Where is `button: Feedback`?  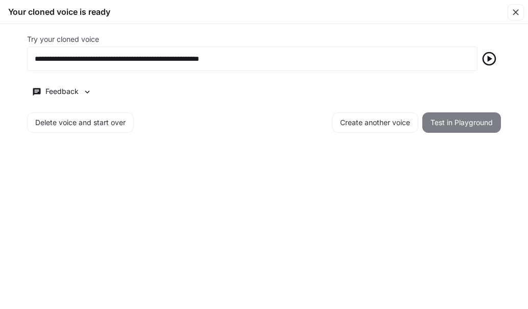
button: Feedback is located at coordinates (62, 91).